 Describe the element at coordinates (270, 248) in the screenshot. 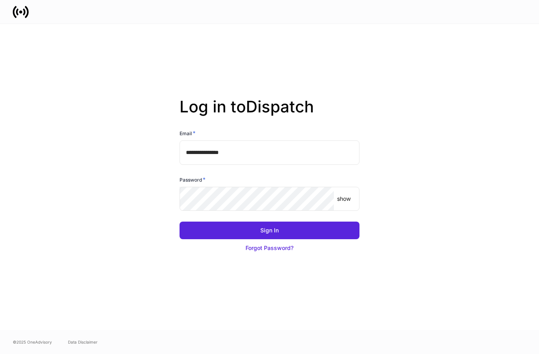

I see `button: Forgot Password?` at that location.